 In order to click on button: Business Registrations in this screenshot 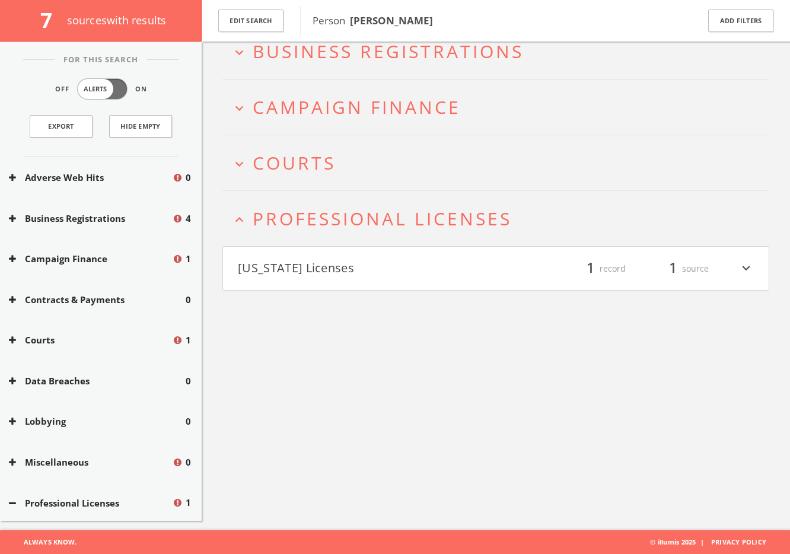, I will do `click(90, 218)`.